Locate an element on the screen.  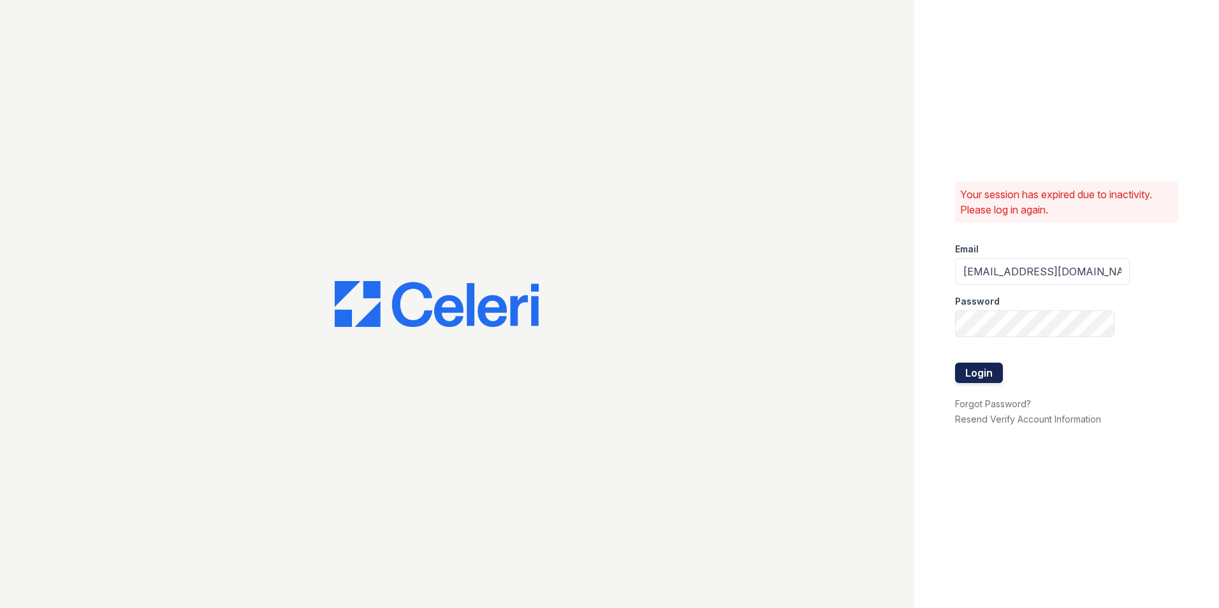
label: Email is located at coordinates (967, 249).